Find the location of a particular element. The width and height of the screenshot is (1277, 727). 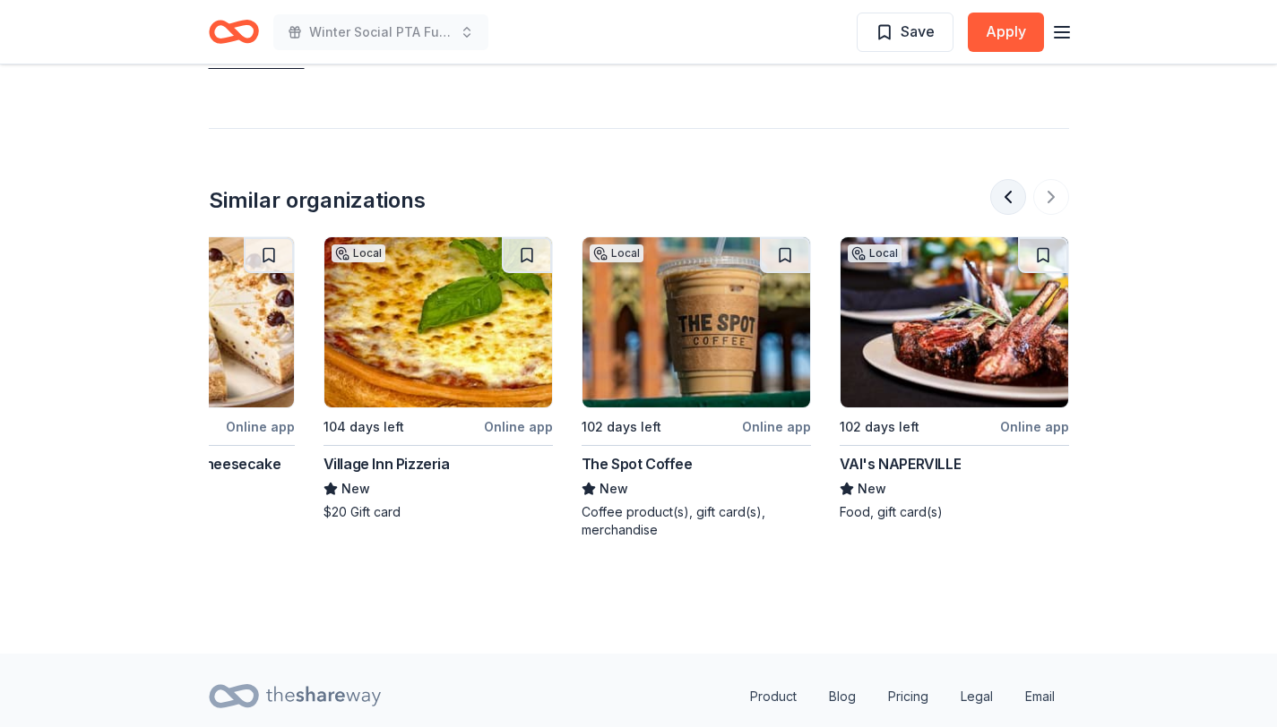

div: Coffee product(s), gift card(s), merchandise is located at coordinates (696, 521).